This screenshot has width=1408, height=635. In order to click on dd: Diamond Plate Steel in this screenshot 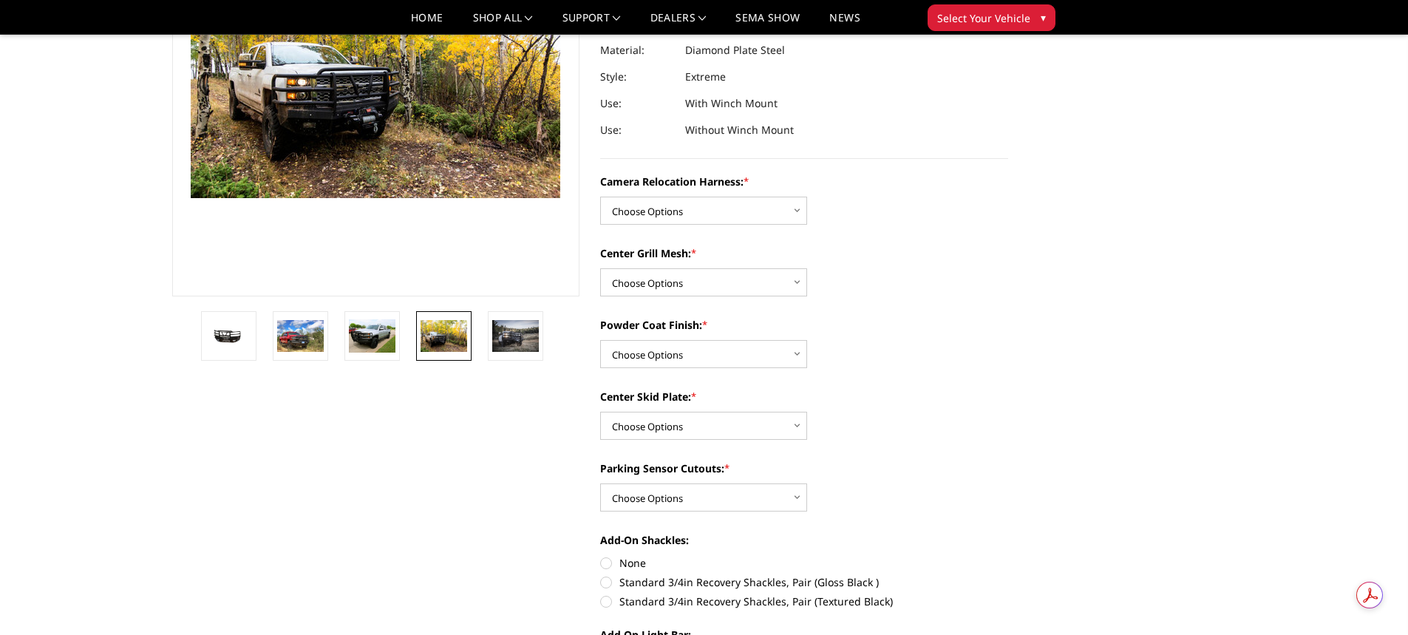, I will do `click(735, 50)`.